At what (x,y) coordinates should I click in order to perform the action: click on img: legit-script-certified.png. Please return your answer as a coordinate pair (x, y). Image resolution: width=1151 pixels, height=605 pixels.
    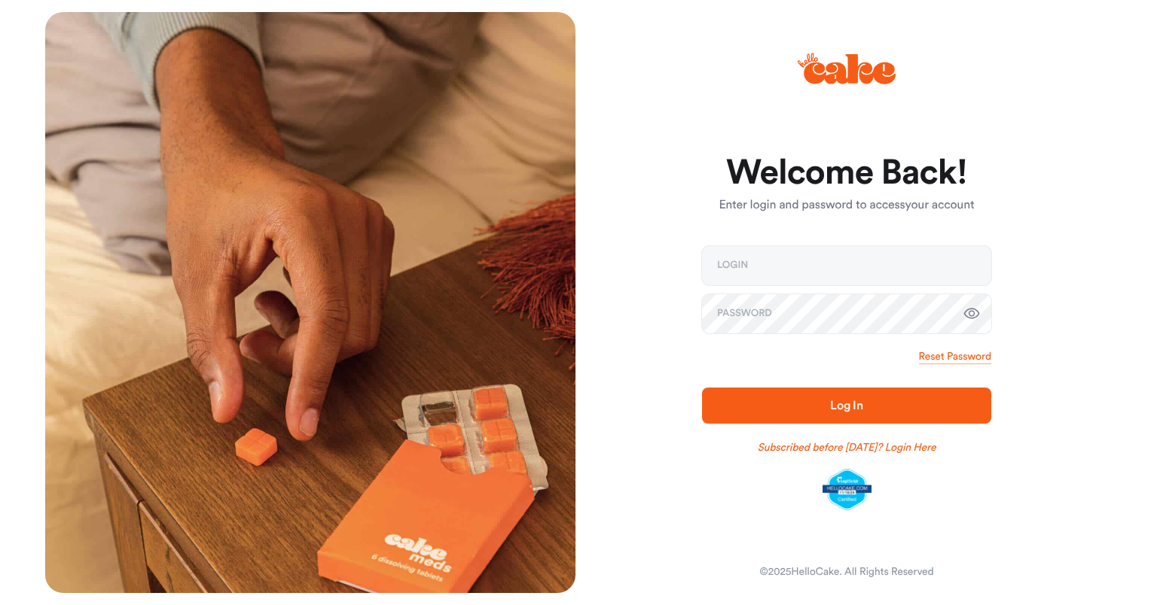
    Looking at the image, I should click on (846, 490).